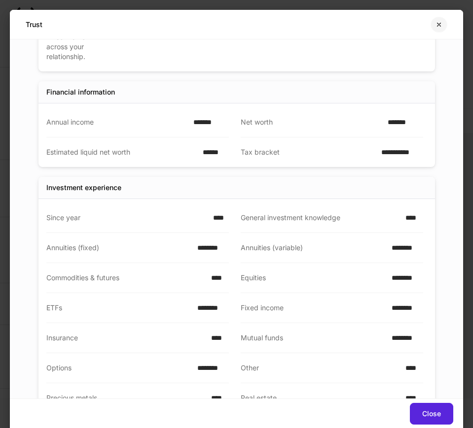 This screenshot has width=473, height=428. I want to click on div: ETFs, so click(119, 308).